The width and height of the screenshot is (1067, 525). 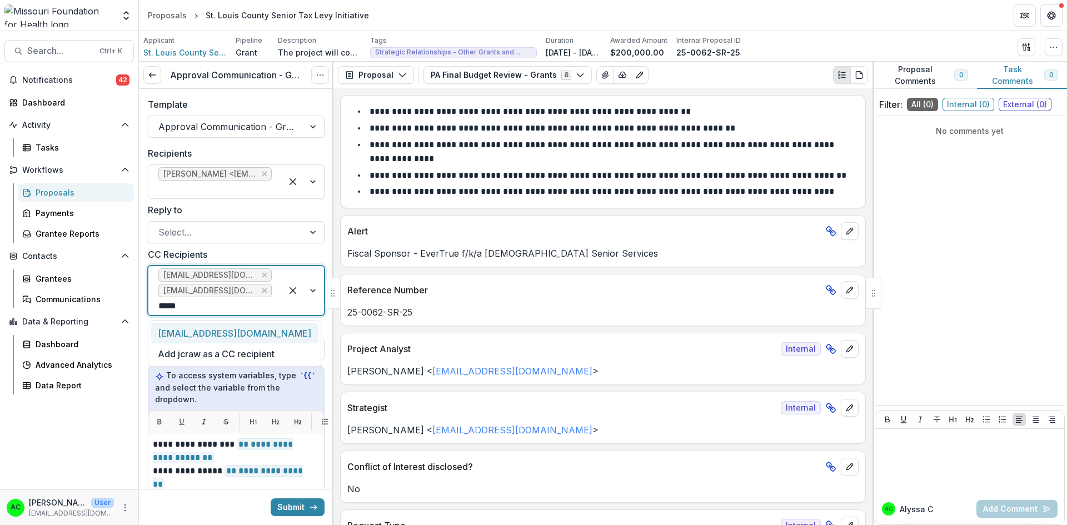 I want to click on span: External ( 0 ), so click(x=1025, y=105).